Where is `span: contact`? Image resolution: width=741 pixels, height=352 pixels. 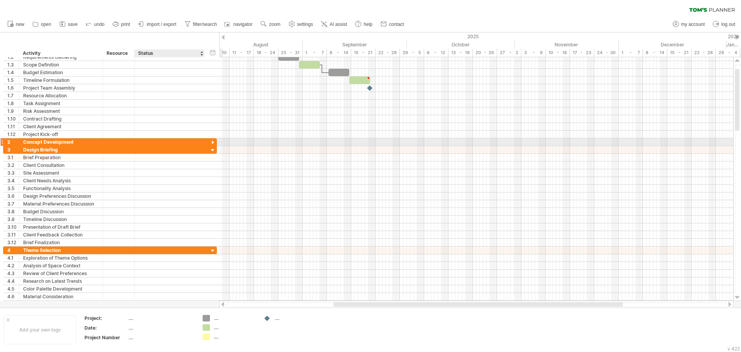
span: contact is located at coordinates (396, 24).